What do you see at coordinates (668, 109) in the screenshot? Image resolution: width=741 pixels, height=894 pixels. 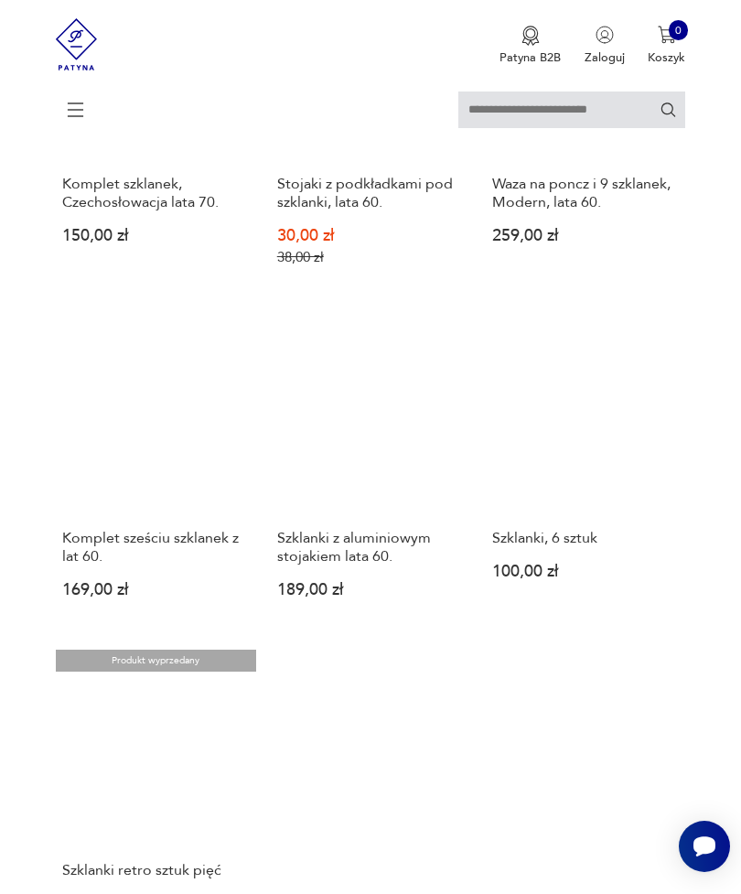 I see `button: Szukaj` at bounding box center [668, 109].